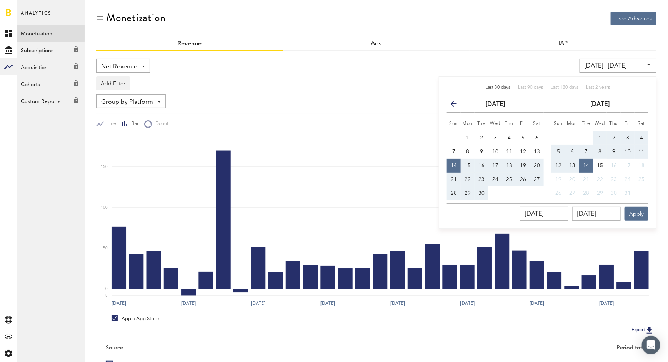 The width and height of the screenshot is (668, 362). What do you see at coordinates (468, 166) in the screenshot?
I see `button: 15` at bounding box center [468, 166].